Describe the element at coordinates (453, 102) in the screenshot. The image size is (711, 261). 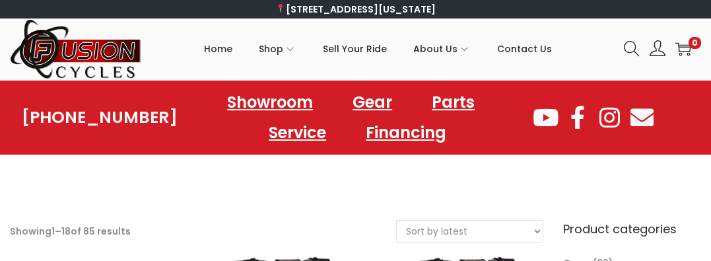
I see `a: Parts` at that location.